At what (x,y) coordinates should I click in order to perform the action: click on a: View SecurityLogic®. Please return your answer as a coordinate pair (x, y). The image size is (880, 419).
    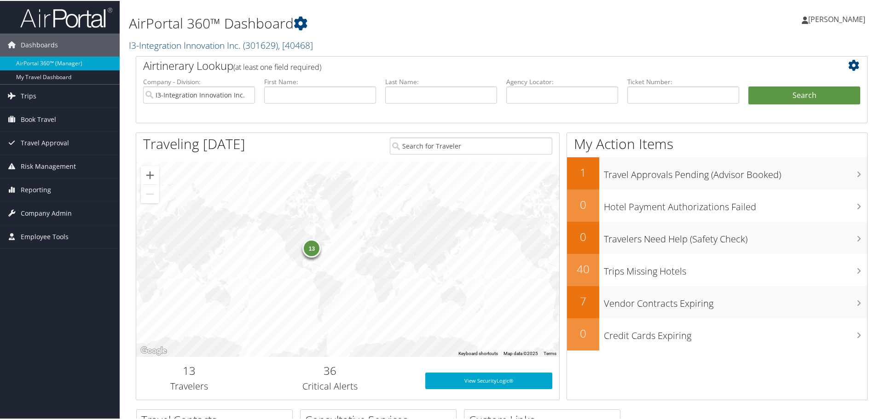
    Looking at the image, I should click on (489, 380).